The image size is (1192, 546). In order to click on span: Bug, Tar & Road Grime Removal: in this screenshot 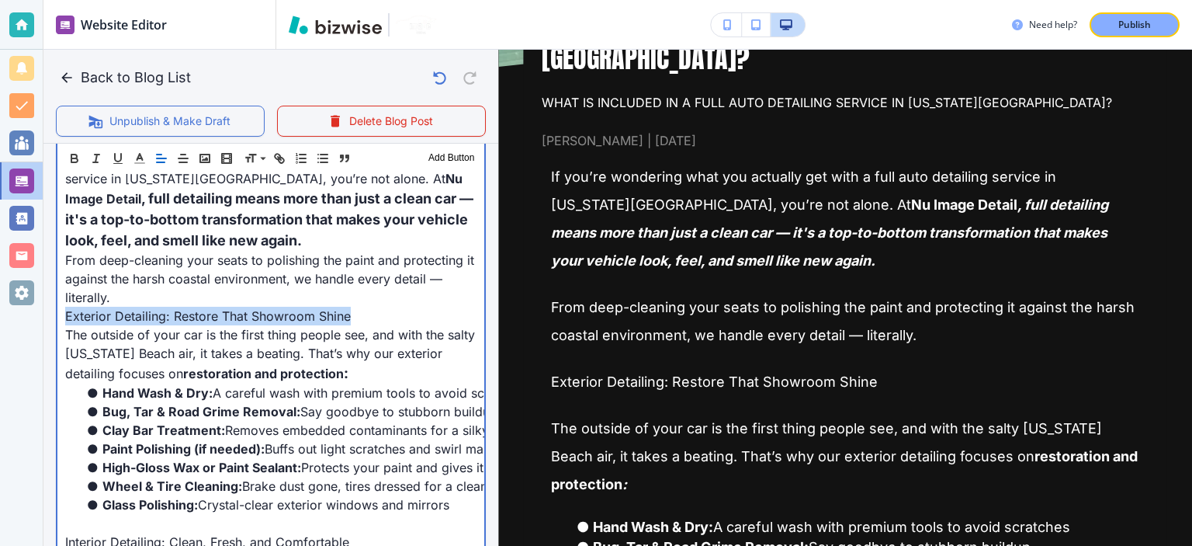, I will do `click(201, 411)`.